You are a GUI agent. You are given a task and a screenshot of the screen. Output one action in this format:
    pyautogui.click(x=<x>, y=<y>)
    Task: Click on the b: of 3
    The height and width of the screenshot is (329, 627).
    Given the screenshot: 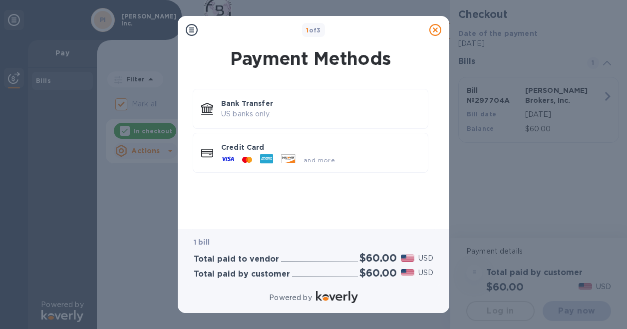 What is the action you would take?
    pyautogui.click(x=313, y=30)
    